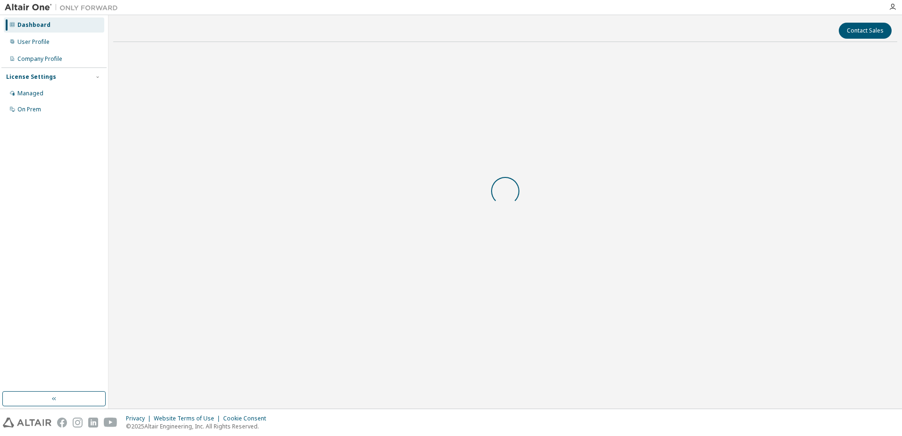  Describe the element at coordinates (64, 8) in the screenshot. I see `img: Altair One` at that location.